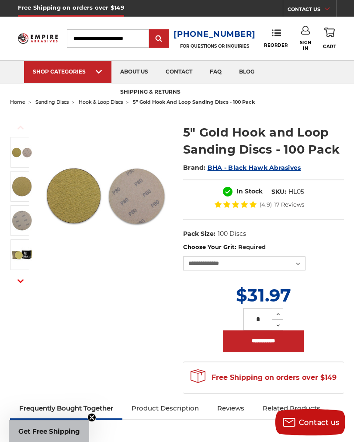 This screenshot has height=442, width=354. I want to click on dt: Pack Size:, so click(199, 234).